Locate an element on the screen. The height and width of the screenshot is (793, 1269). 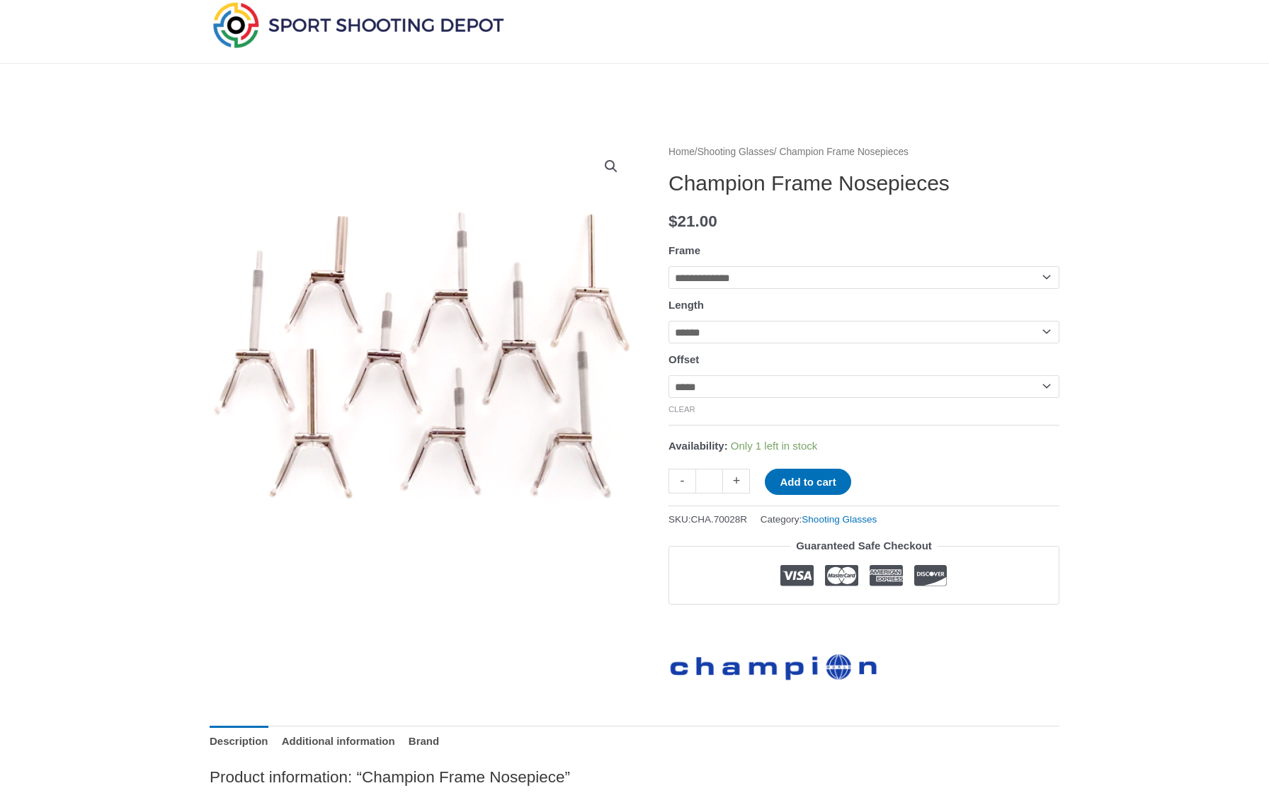
a: Clear options is located at coordinates (682, 409).